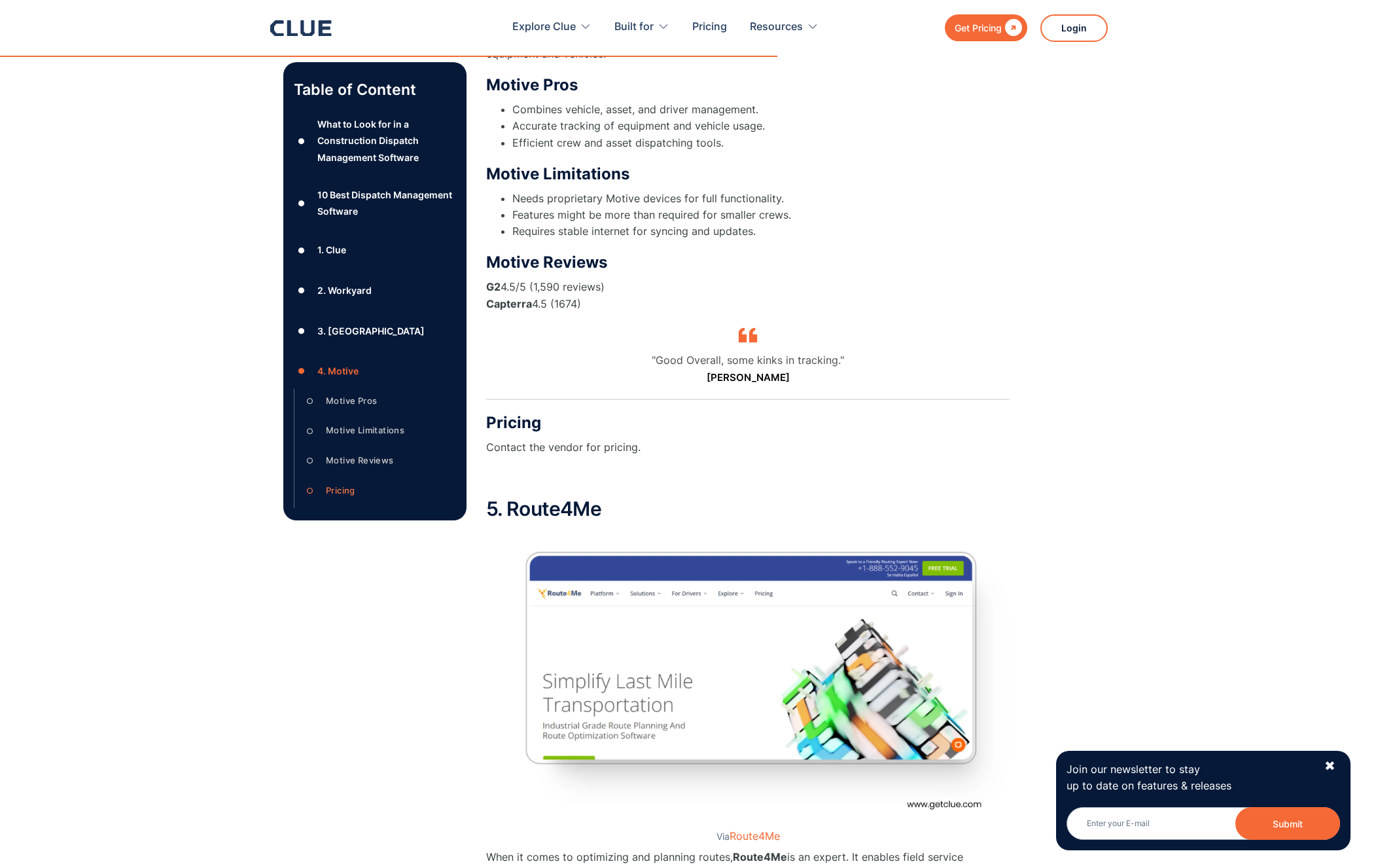 The width and height of the screenshot is (1378, 868). Describe the element at coordinates (375, 250) in the screenshot. I see `a: ●1. Clue` at that location.